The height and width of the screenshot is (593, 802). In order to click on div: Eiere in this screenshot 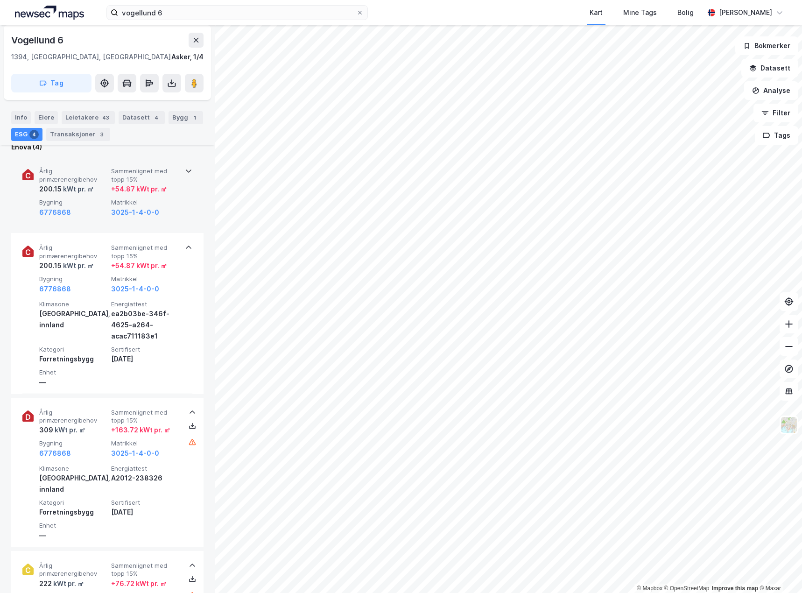, I will do `click(46, 118)`.